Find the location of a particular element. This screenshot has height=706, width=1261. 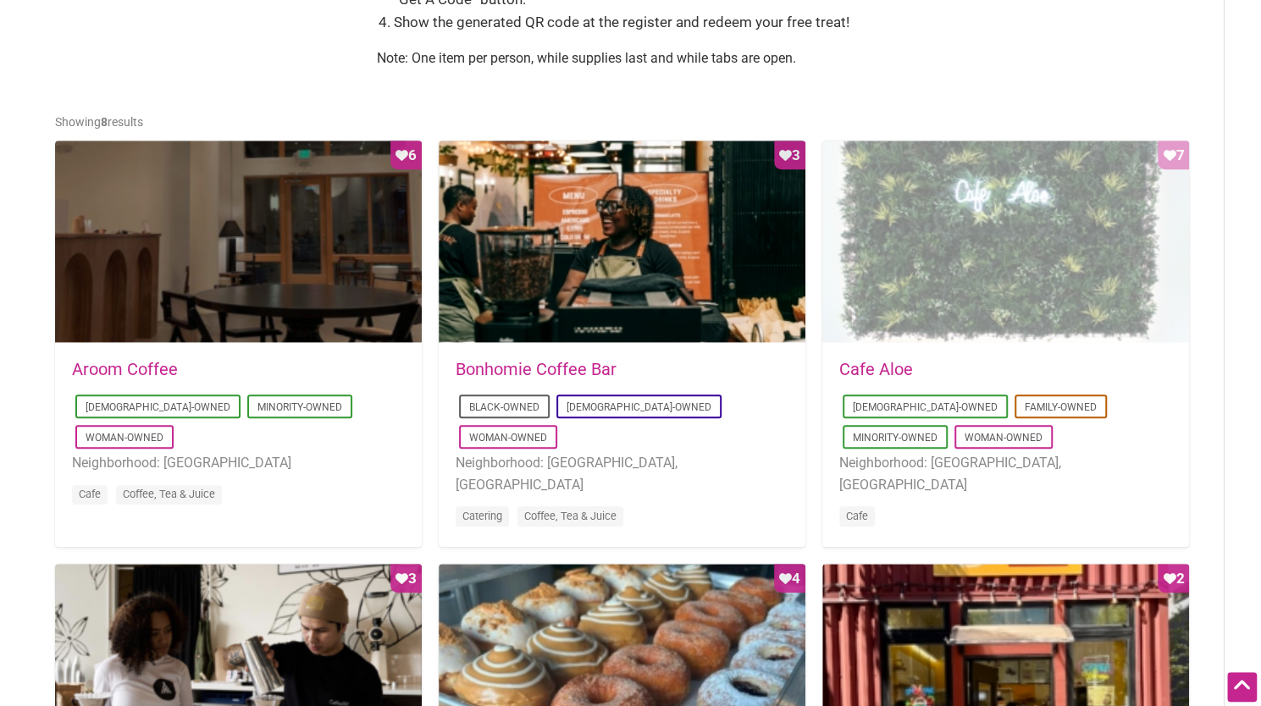

a: Aroom Coffee is located at coordinates (125, 369).